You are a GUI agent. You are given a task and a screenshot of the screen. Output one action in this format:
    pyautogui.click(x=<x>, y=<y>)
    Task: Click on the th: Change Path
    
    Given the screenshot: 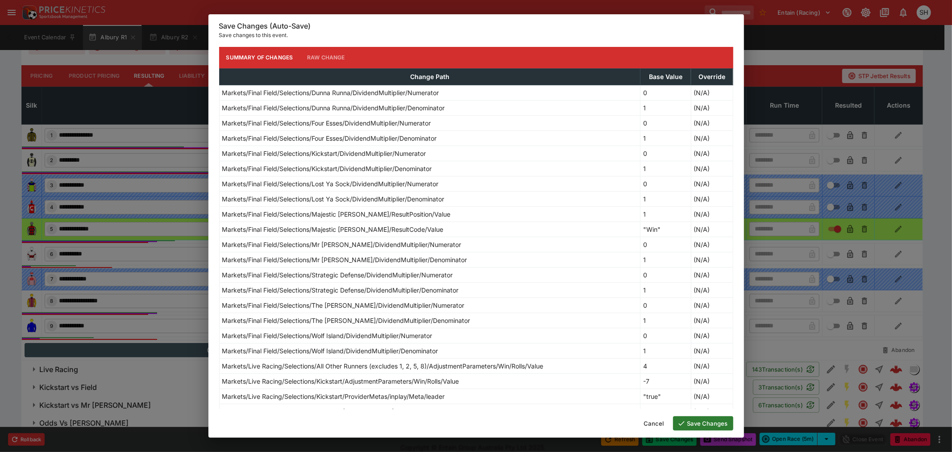 What is the action you would take?
    pyautogui.click(x=430, y=76)
    